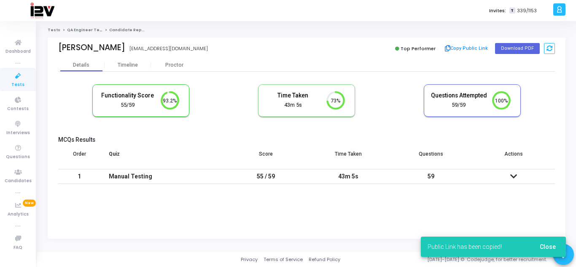 This screenshot has height=267, width=576. What do you see at coordinates (283, 259) in the screenshot?
I see `a: Terms of Service` at bounding box center [283, 259].